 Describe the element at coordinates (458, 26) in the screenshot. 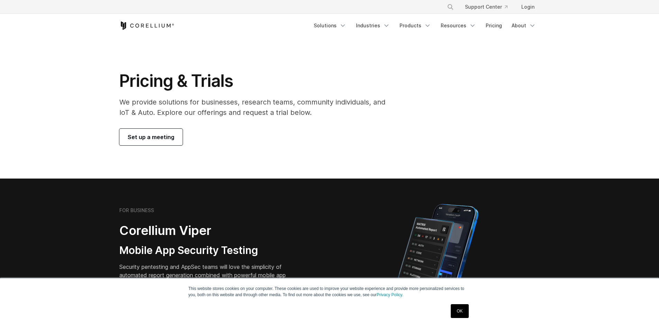

I see `a: Resources` at that location.